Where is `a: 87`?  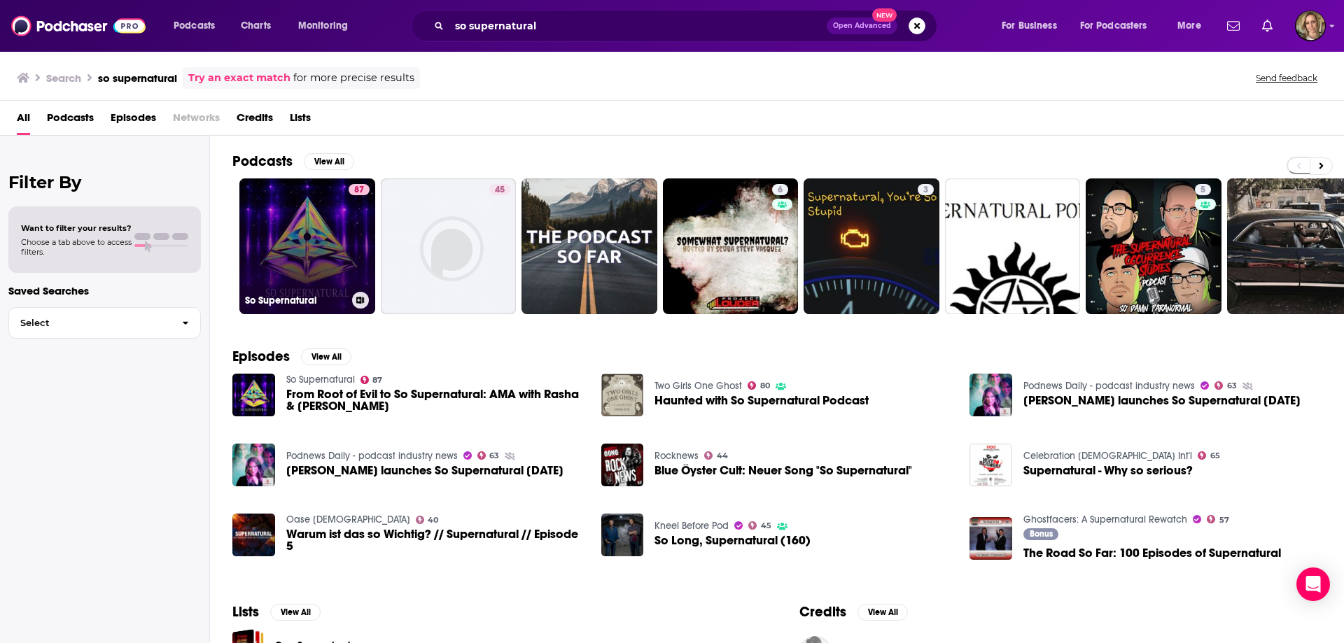 a: 87 is located at coordinates (372, 380).